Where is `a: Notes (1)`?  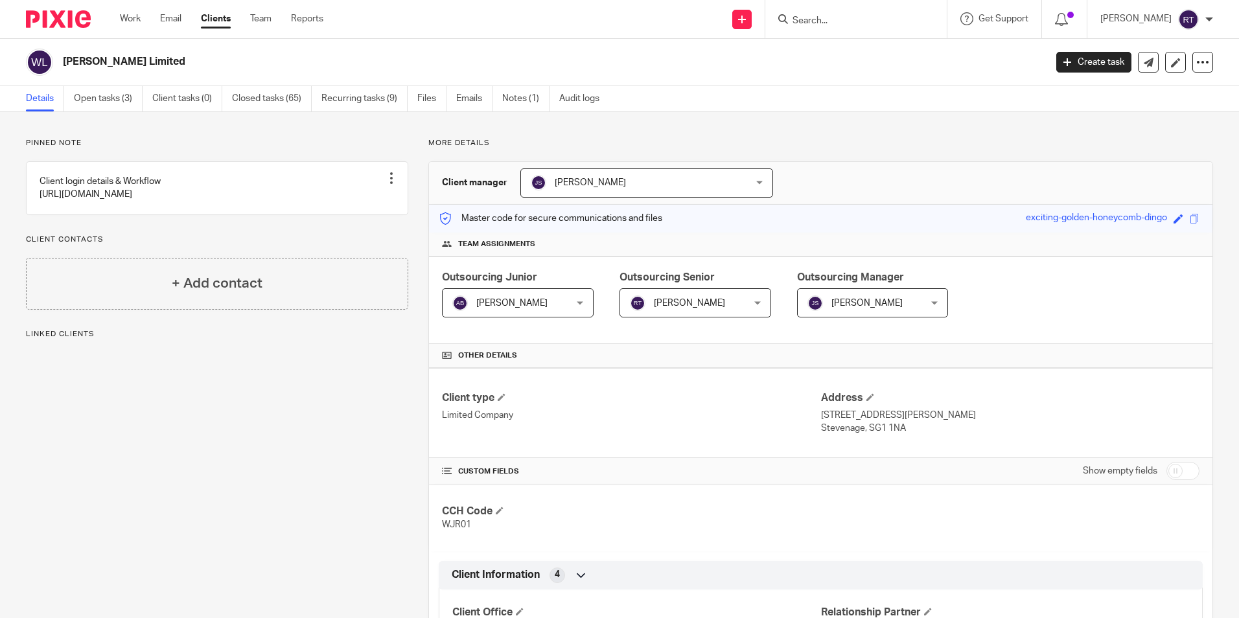 a: Notes (1) is located at coordinates (526, 98).